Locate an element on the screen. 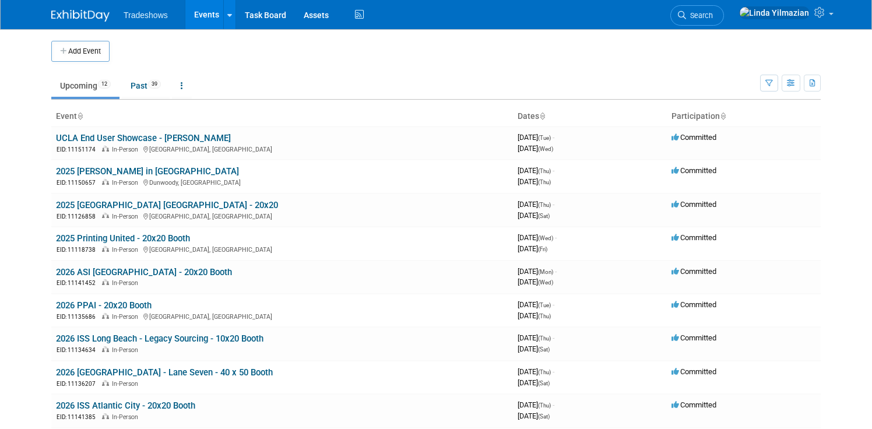 The image size is (872, 429). span: EID: 11150657 is located at coordinates (78, 182).